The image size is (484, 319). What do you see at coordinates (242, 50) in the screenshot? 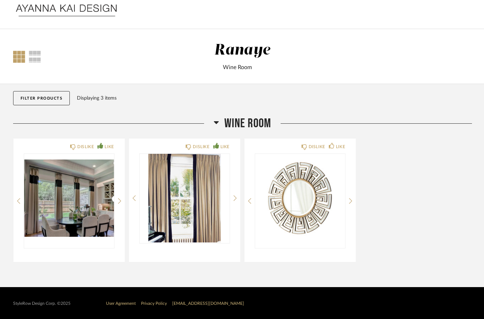
I see `div: Ranaye` at bounding box center [242, 50].